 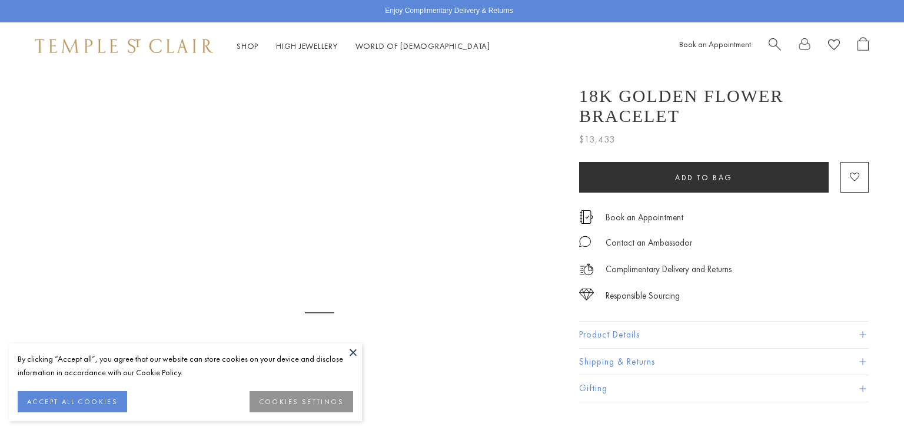 What do you see at coordinates (586, 294) in the screenshot?
I see `img: icon_sourcing.svg` at bounding box center [586, 294].